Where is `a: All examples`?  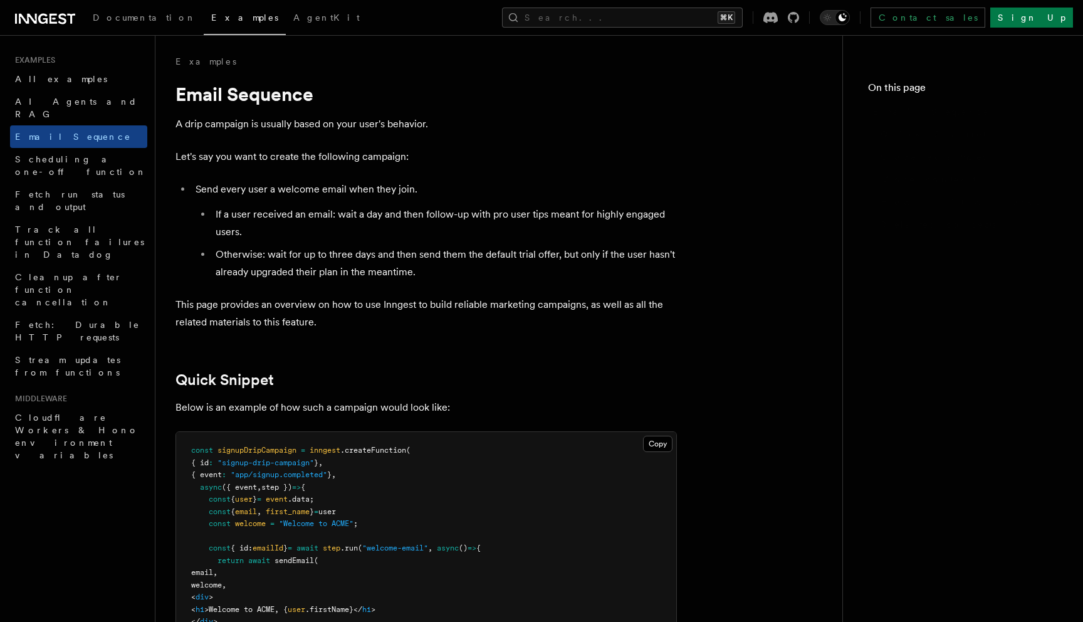
a: All examples is located at coordinates (78, 79).